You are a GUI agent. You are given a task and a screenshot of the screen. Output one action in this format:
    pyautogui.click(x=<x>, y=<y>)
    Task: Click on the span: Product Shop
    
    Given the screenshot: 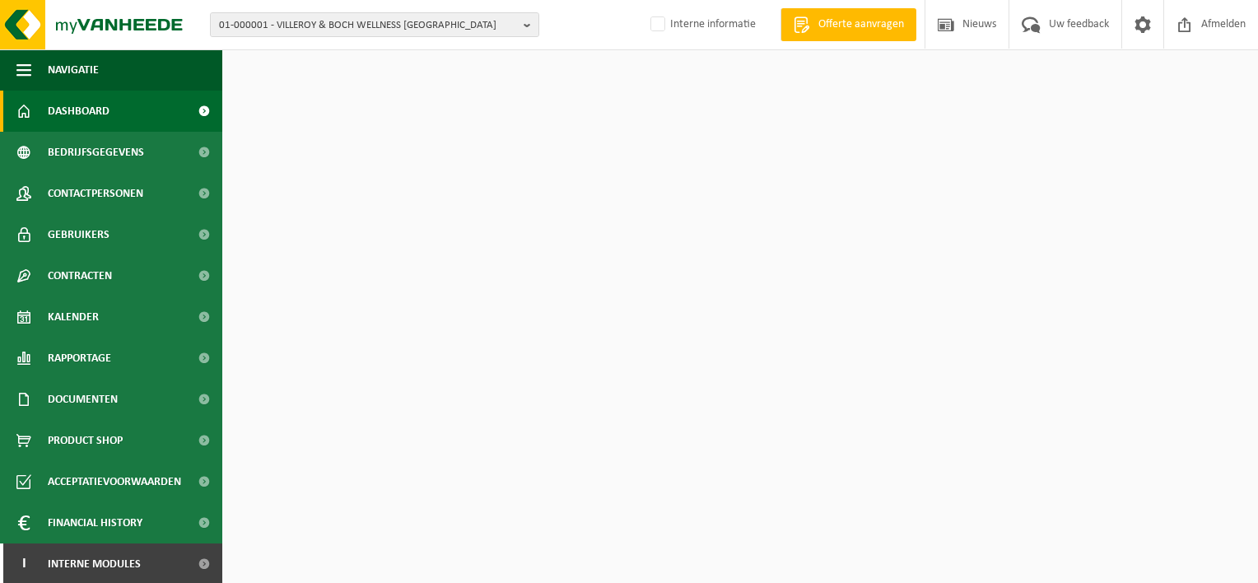 What is the action you would take?
    pyautogui.click(x=85, y=441)
    